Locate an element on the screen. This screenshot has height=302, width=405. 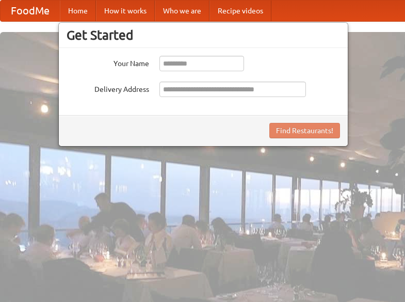
a: Recipe videos is located at coordinates (240, 11).